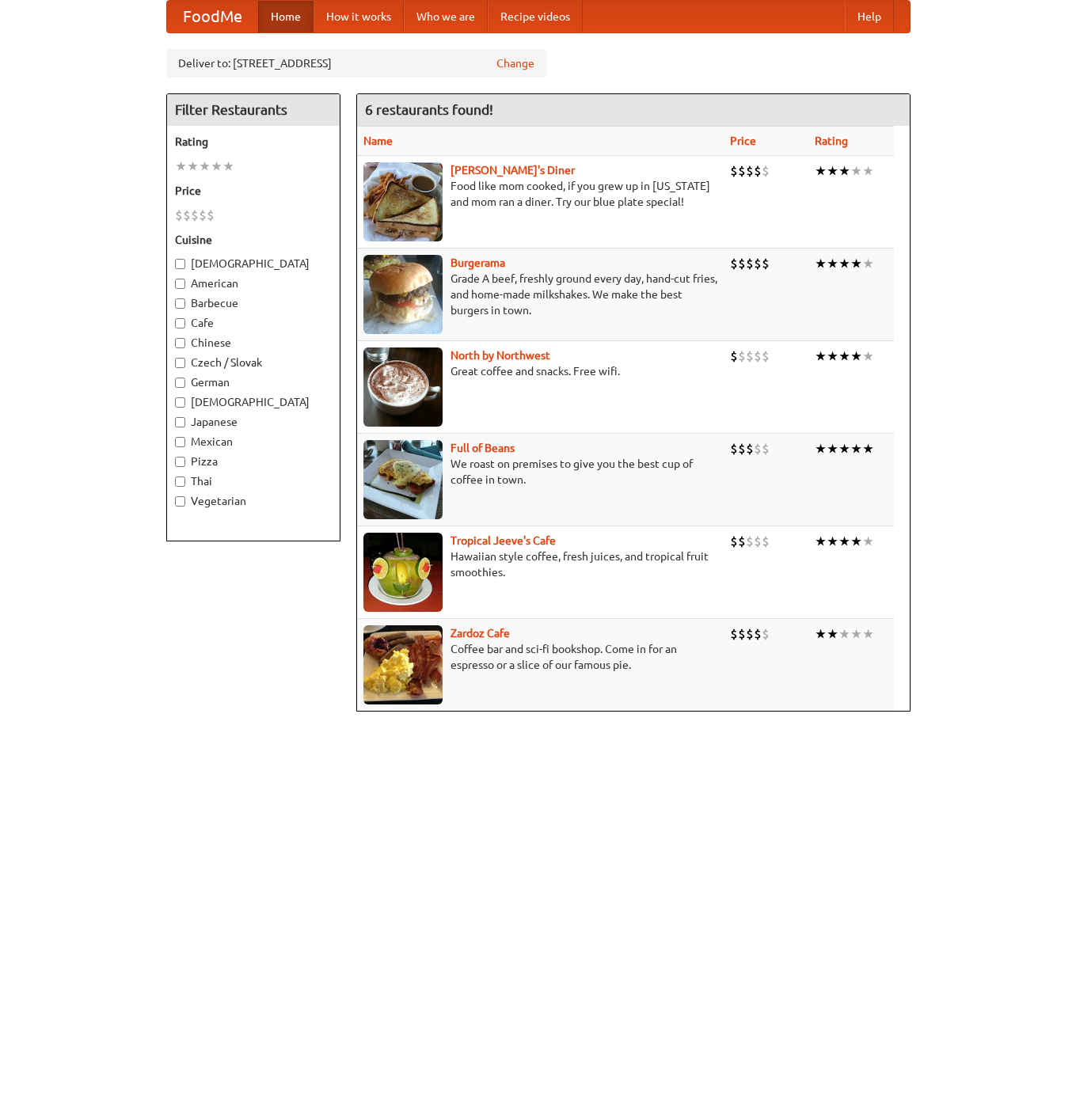 The height and width of the screenshot is (1120, 1076). I want to click on label: Mexican, so click(253, 441).